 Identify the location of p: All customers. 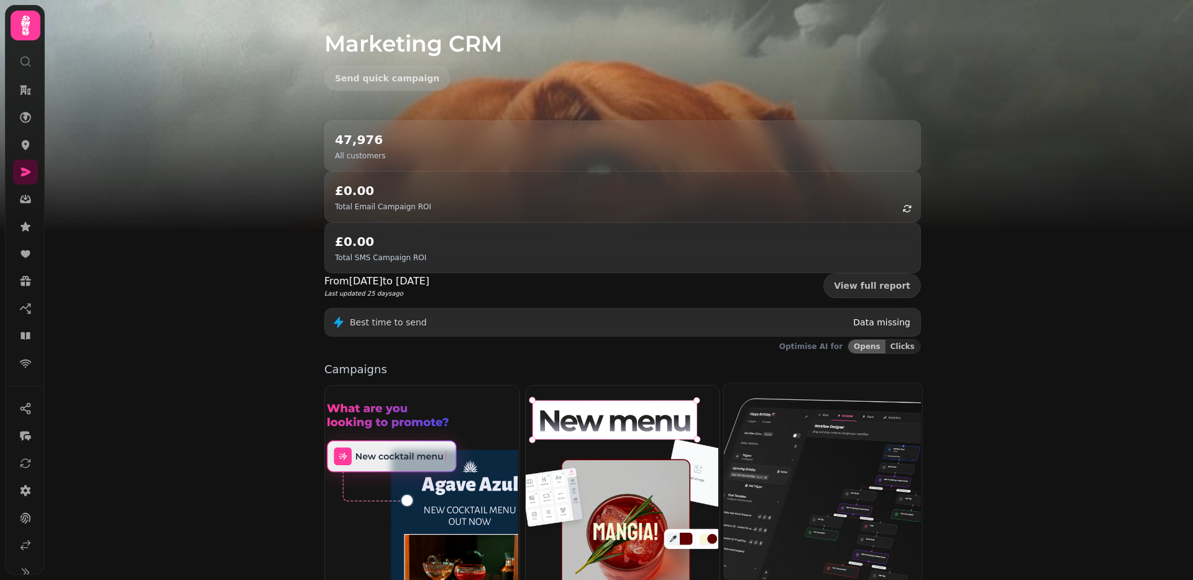
(360, 156).